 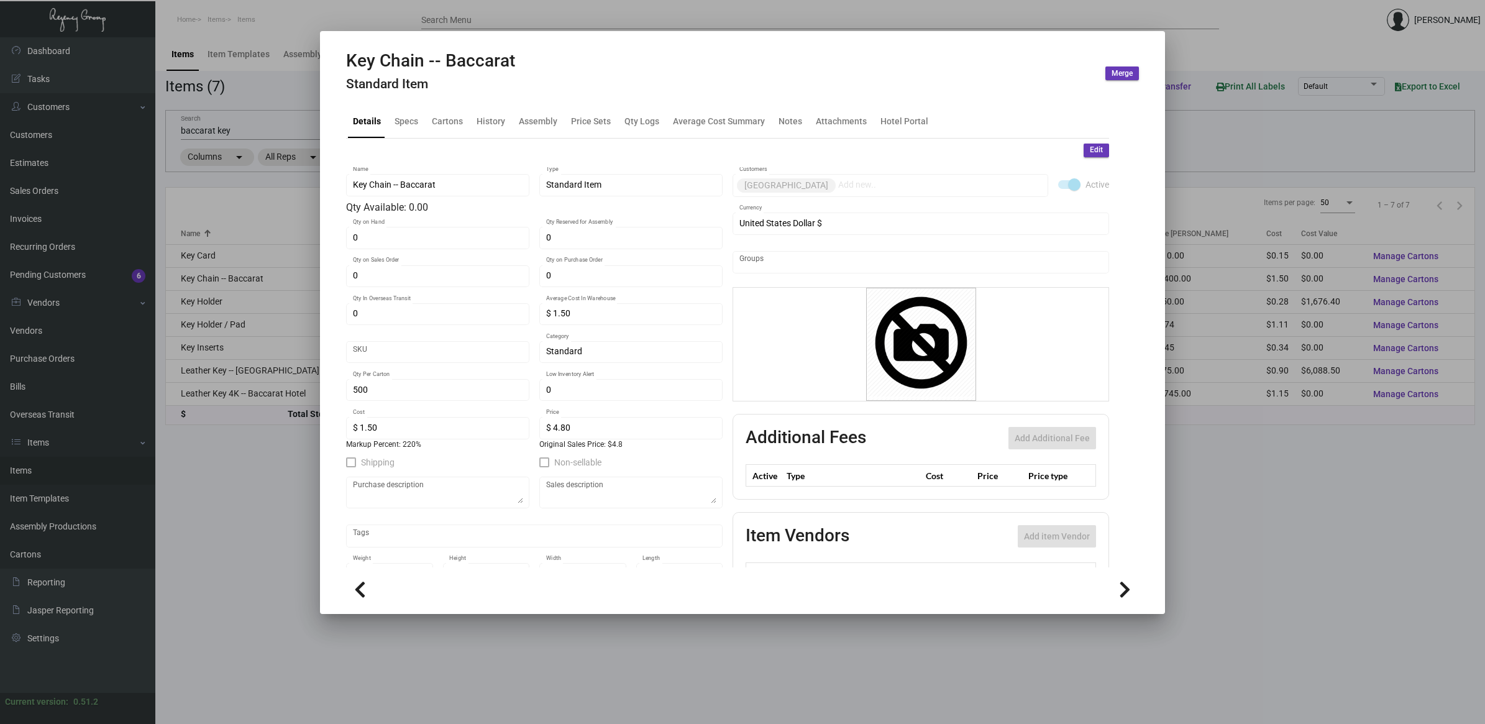 I want to click on th: Type, so click(x=853, y=475).